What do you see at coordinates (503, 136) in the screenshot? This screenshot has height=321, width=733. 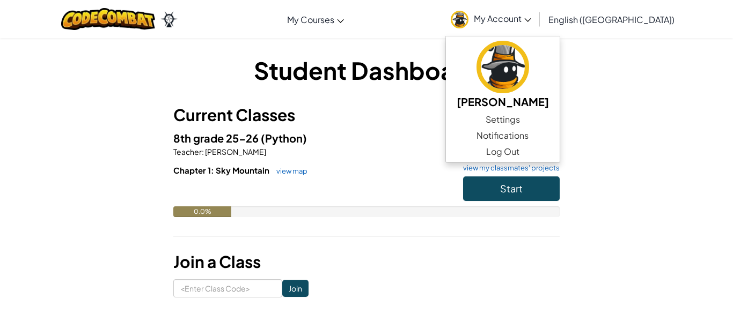 I see `a: Notifications` at bounding box center [503, 136].